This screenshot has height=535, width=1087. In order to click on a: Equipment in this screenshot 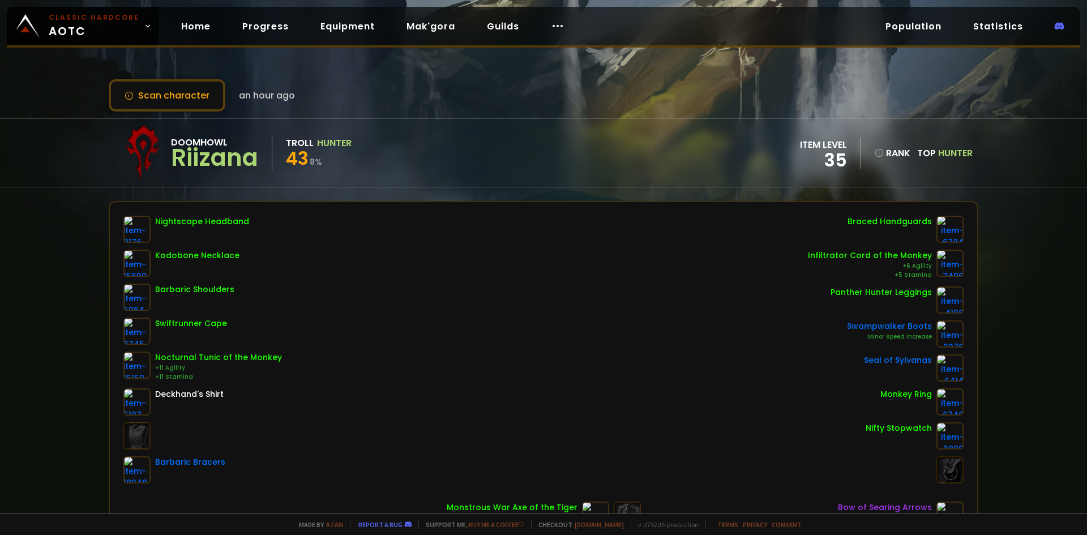, I will do `click(348, 26)`.